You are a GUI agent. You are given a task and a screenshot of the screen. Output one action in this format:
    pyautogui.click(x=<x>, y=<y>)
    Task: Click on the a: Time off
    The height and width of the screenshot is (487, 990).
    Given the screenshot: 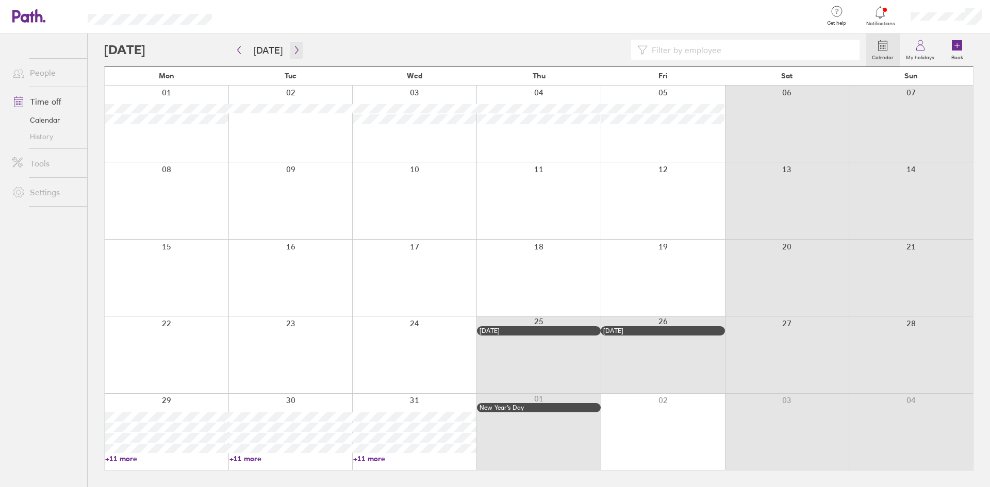 What is the action you would take?
    pyautogui.click(x=45, y=102)
    